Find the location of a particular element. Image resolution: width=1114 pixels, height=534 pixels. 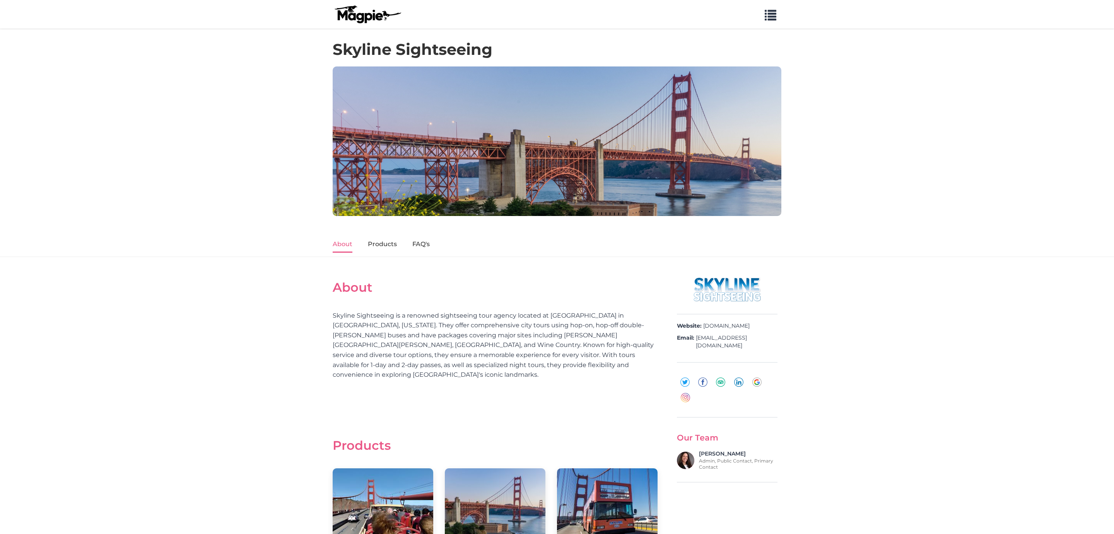

h1: Skyline Sightseeing is located at coordinates (412, 49).